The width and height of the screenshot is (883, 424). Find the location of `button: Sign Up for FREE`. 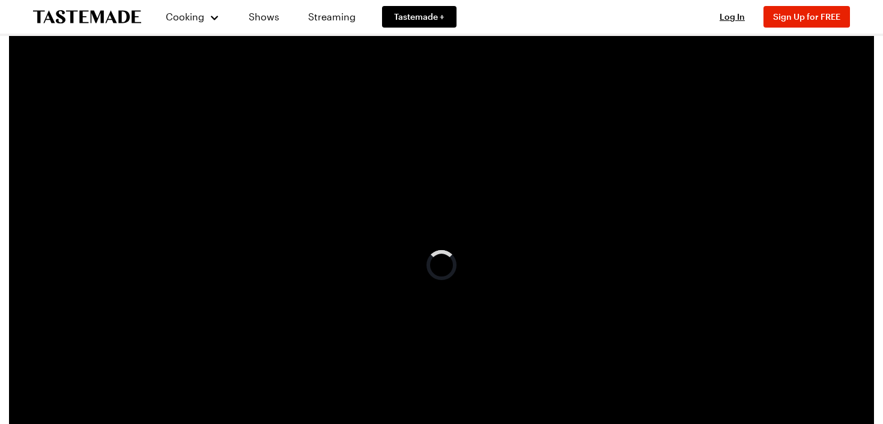

button: Sign Up for FREE is located at coordinates (806, 17).